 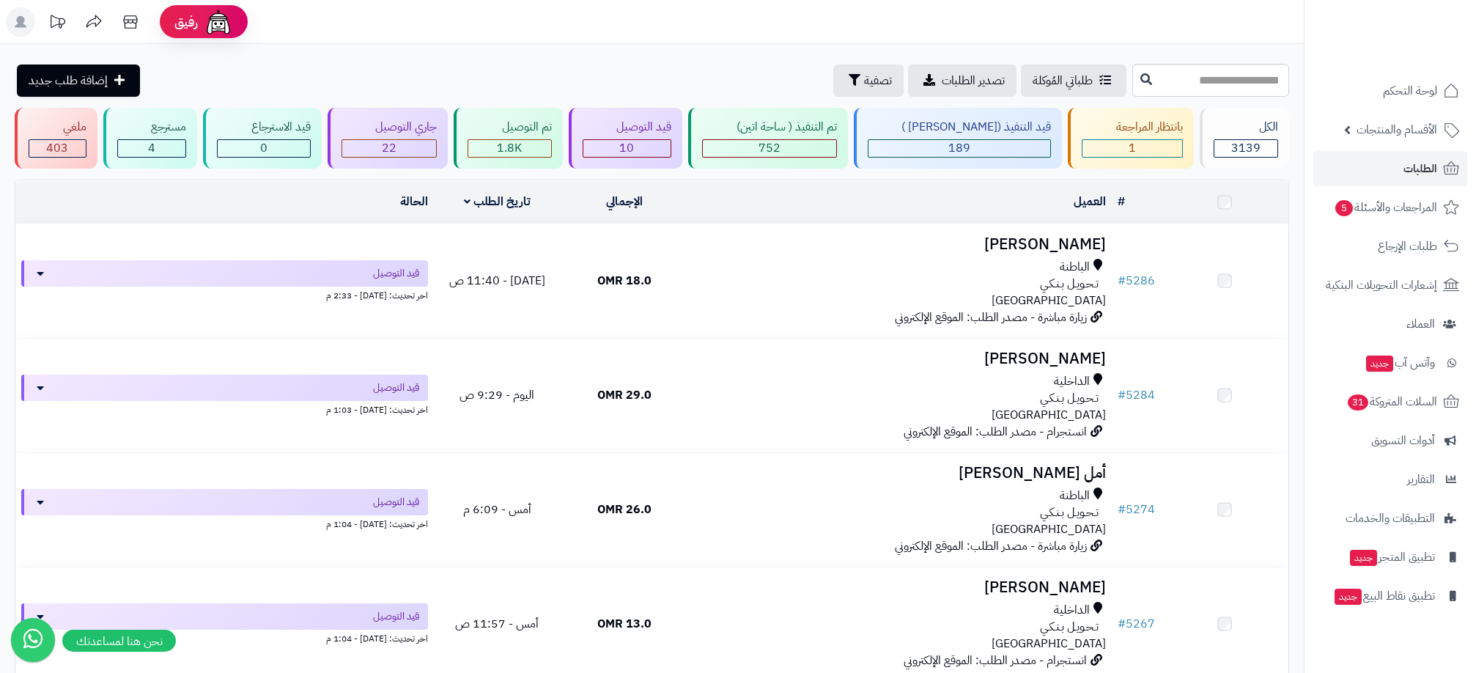 What do you see at coordinates (508, 138) in the screenshot?
I see `a: تم التوصيل 1.8K` at bounding box center [508, 138].